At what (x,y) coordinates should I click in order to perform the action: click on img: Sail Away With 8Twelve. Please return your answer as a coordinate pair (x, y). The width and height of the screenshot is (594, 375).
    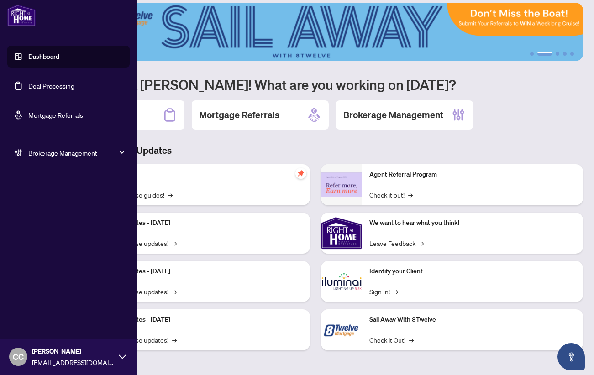
    Looking at the image, I should click on (342, 330).